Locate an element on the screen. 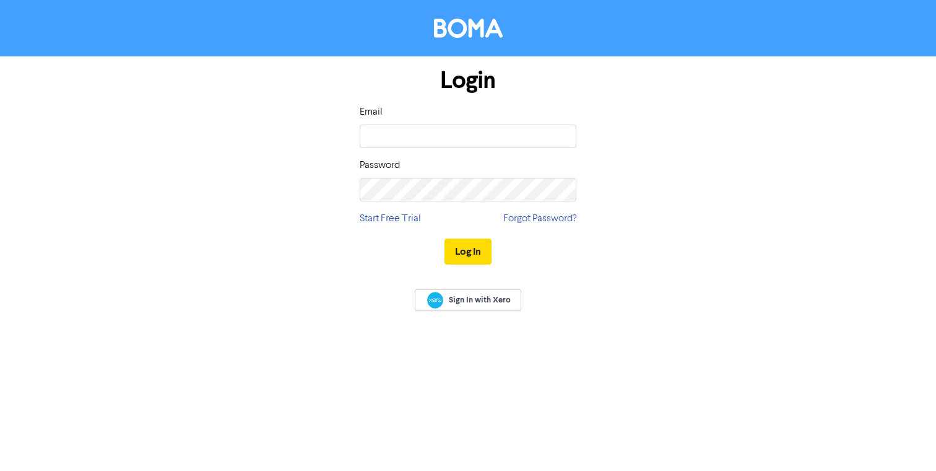  label: Email is located at coordinates (371, 112).